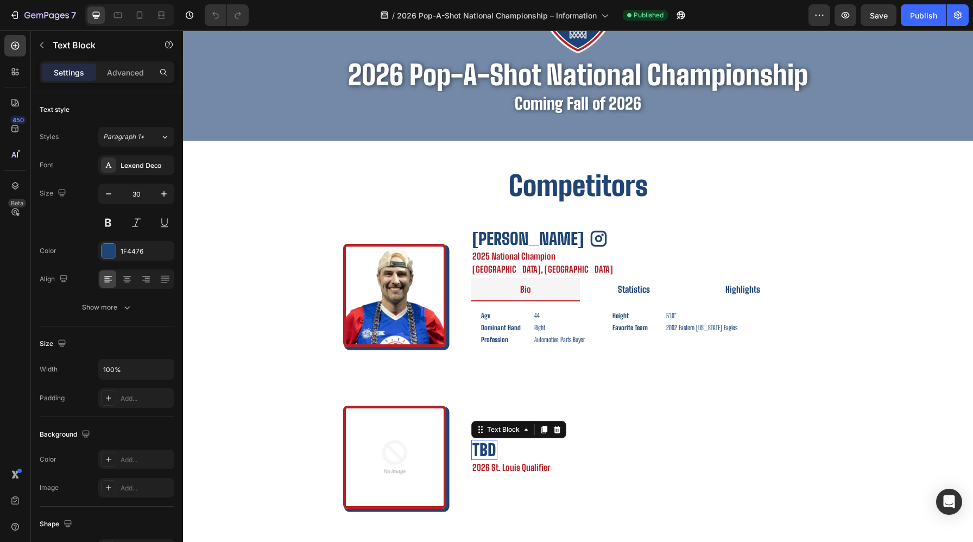 This screenshot has width=973, height=542. I want to click on button: Show more, so click(107, 307).